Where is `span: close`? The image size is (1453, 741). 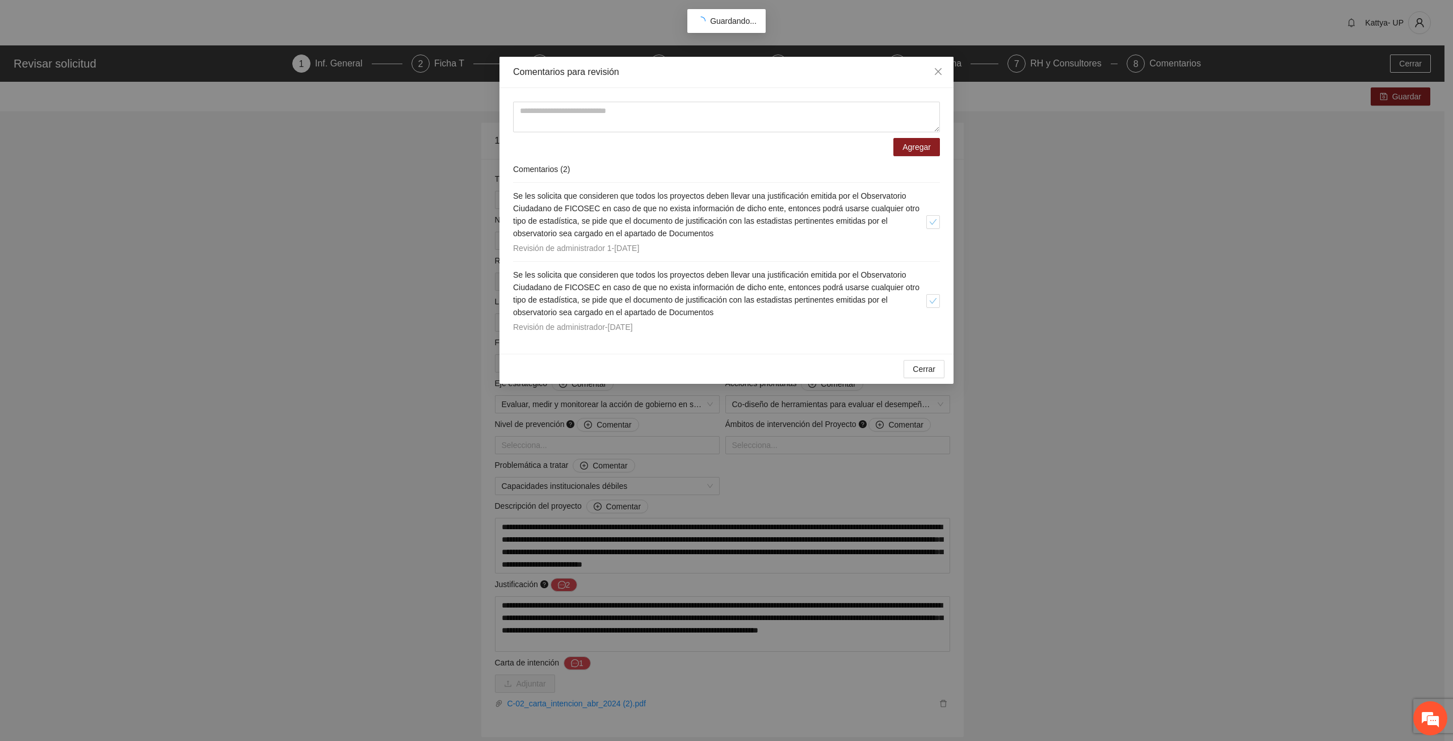 span: close is located at coordinates (938, 72).